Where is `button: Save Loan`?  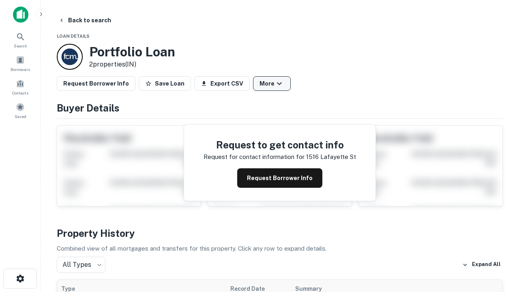
button: Save Loan is located at coordinates (165, 84).